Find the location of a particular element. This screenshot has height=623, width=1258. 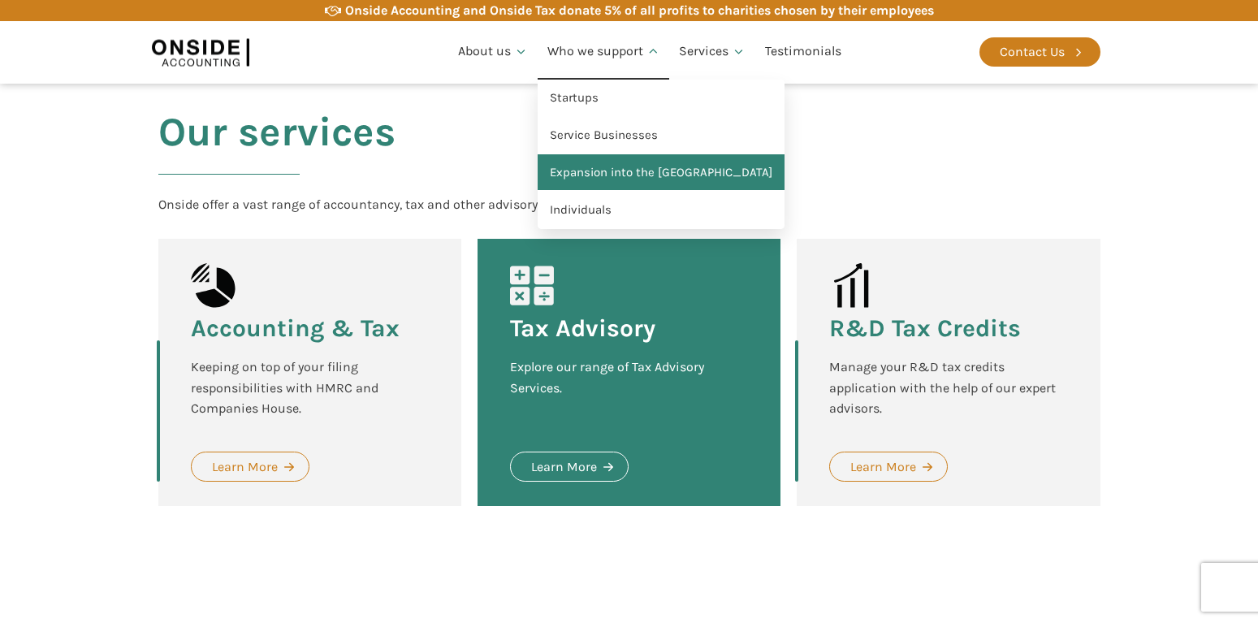

a: Individuals is located at coordinates (661, 210).